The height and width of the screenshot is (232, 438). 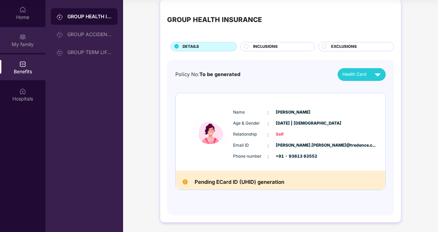 I want to click on span: +91 - 93613 63552, so click(x=293, y=156).